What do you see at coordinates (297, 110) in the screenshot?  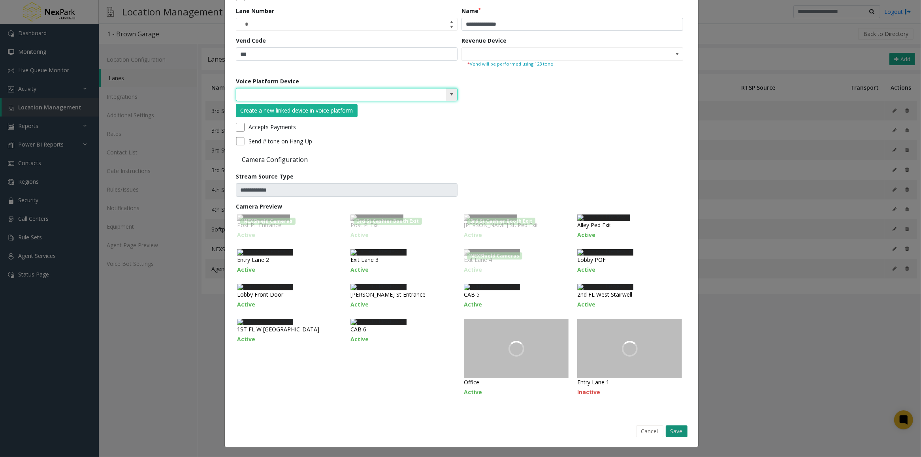 I see `div: Create a new linked device in voice platform` at bounding box center [297, 110].